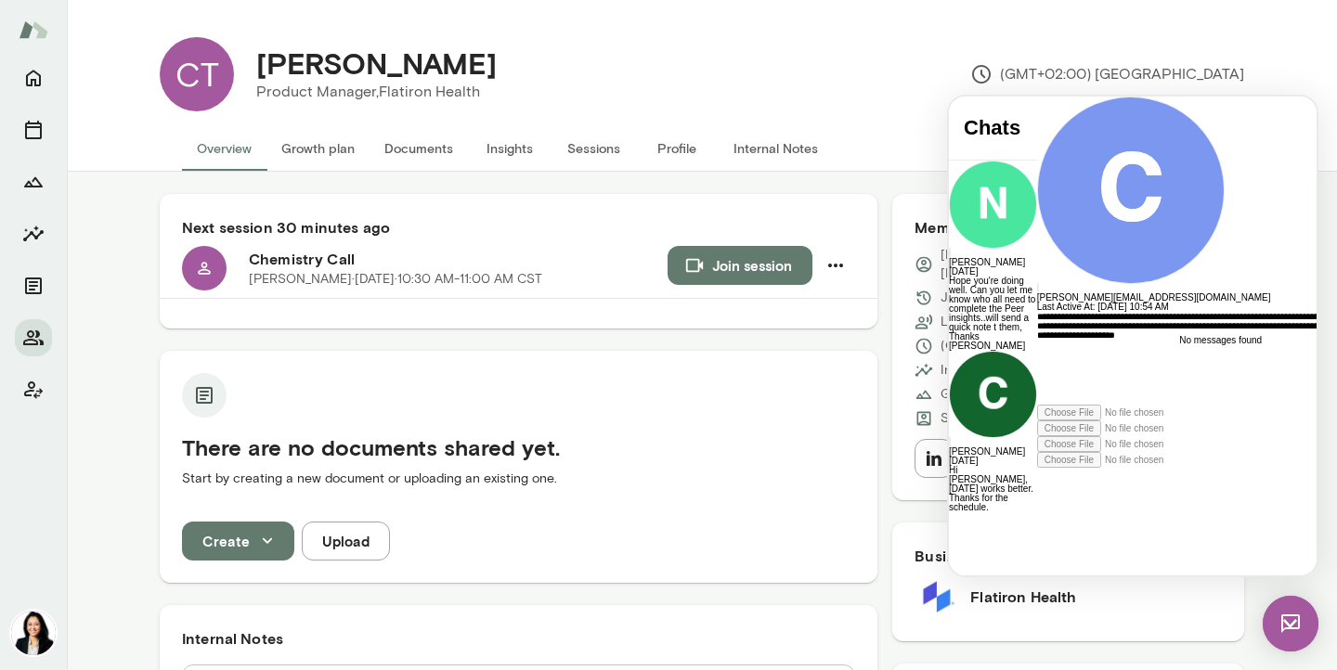 The height and width of the screenshot is (670, 1337). Describe the element at coordinates (775, 149) in the screenshot. I see `button: Internal Notes` at that location.